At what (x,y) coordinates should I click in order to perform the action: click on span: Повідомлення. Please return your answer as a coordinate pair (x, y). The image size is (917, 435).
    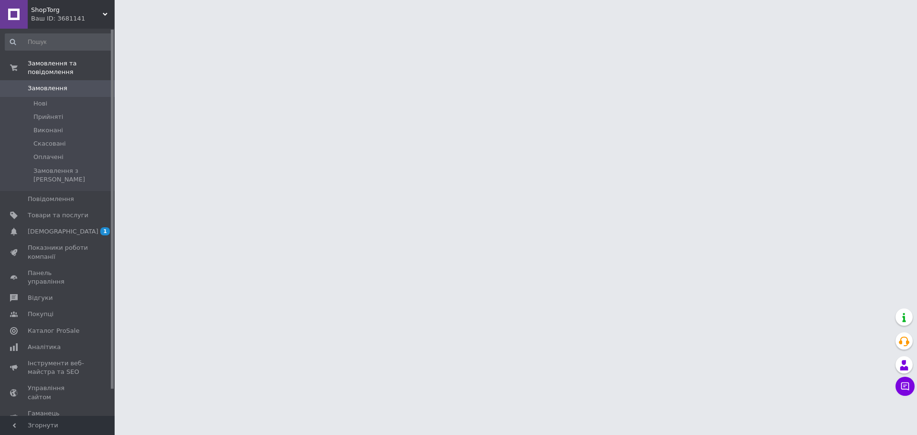
    Looking at the image, I should click on (51, 199).